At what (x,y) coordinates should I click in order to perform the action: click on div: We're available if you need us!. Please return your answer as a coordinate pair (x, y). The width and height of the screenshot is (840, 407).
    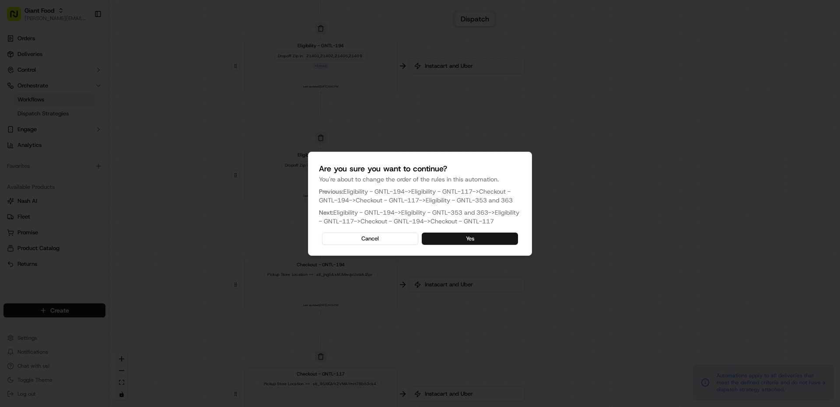
    Looking at the image, I should click on (70, 96).